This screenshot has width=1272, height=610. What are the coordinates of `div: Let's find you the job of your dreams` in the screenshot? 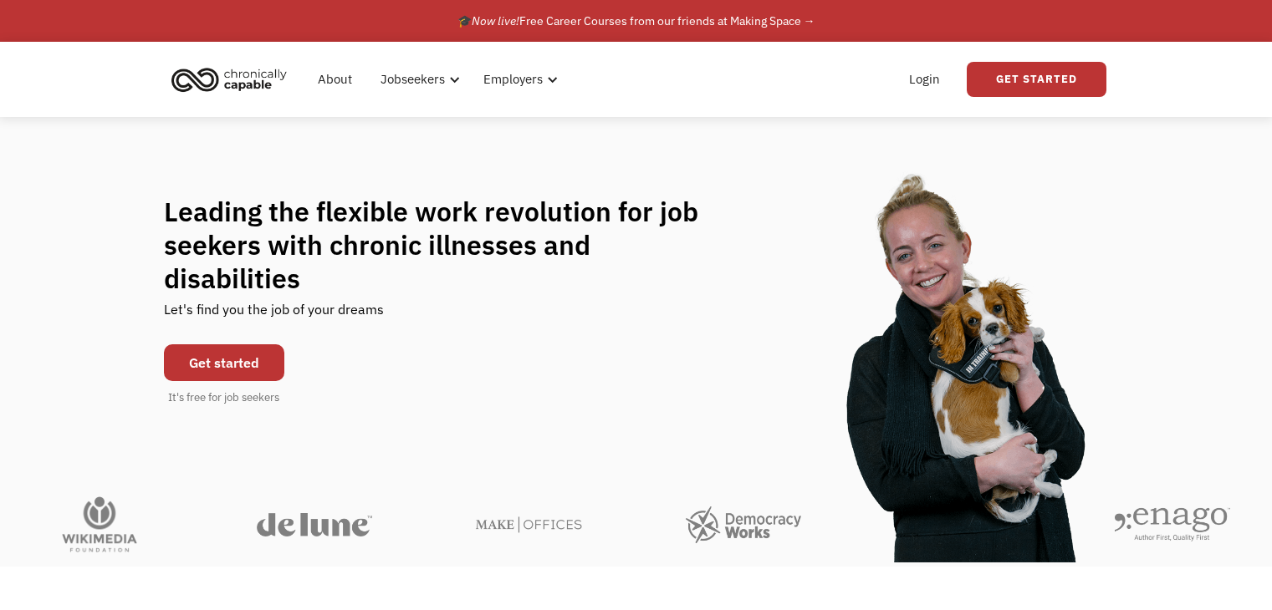 It's located at (273, 315).